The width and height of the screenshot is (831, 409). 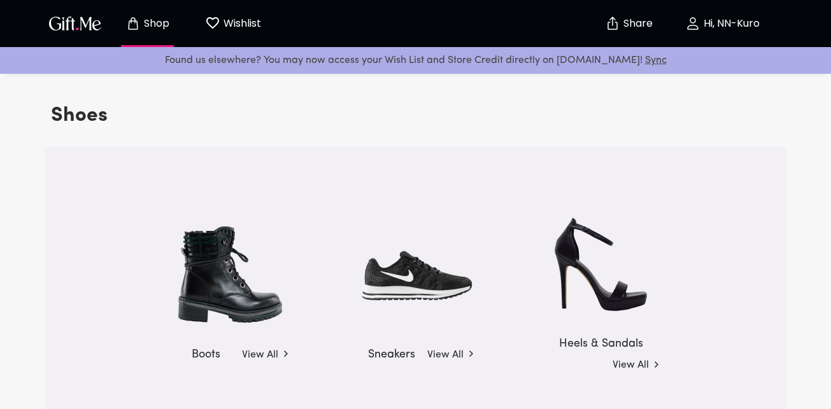 I want to click on img: boots.png, so click(x=230, y=275).